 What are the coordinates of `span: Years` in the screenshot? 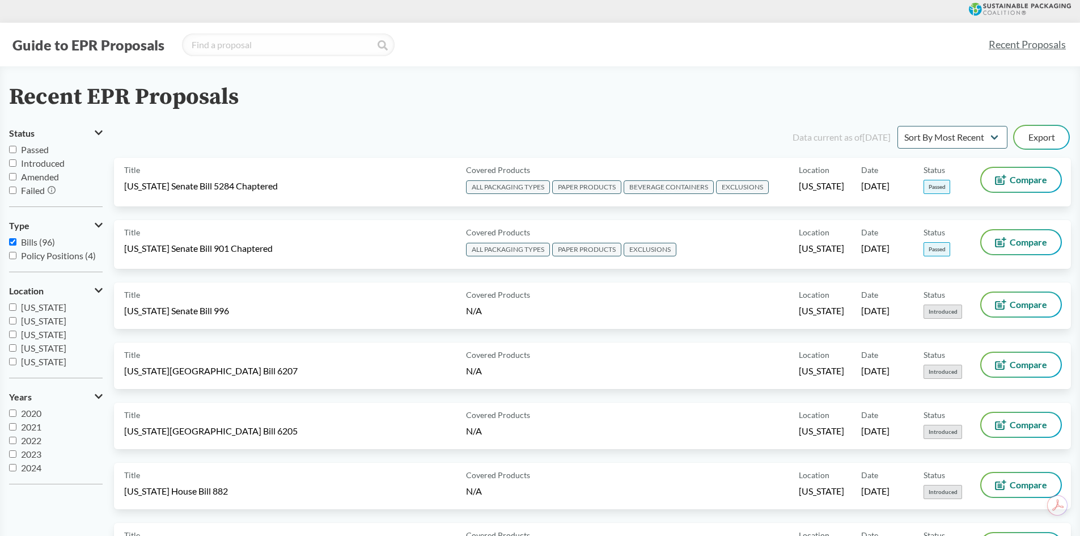 It's located at (20, 397).